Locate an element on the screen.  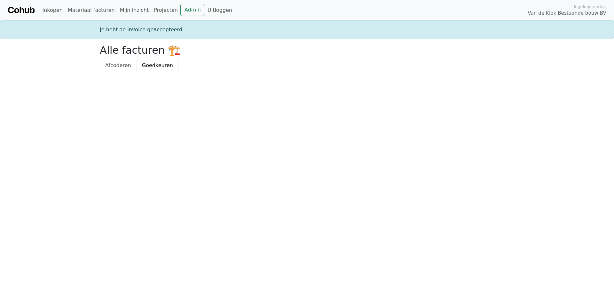
a: Materiaal facturen is located at coordinates (91, 10).